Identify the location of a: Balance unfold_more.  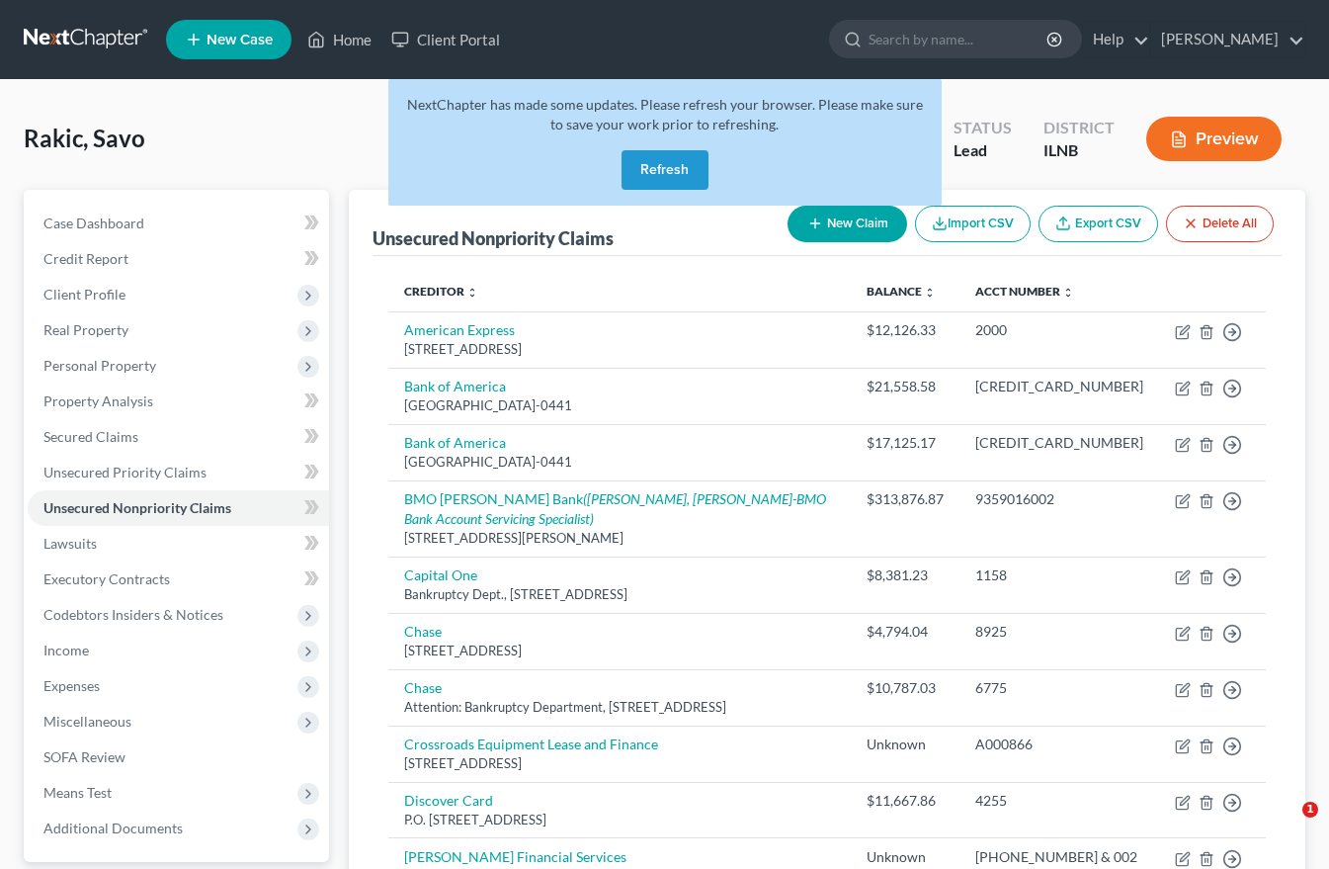
(901, 291).